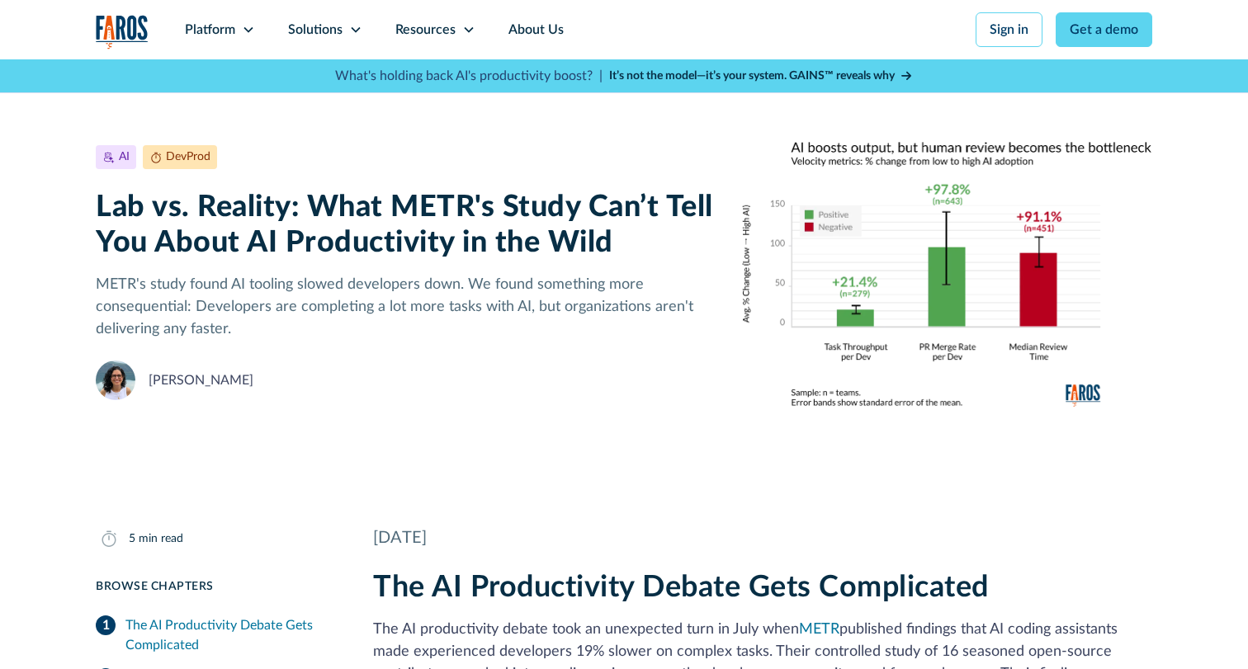 The width and height of the screenshot is (1248, 669). What do you see at coordinates (122, 31) in the screenshot?
I see `img: Logo of the analytics and reporting company Faros.` at bounding box center [122, 31].